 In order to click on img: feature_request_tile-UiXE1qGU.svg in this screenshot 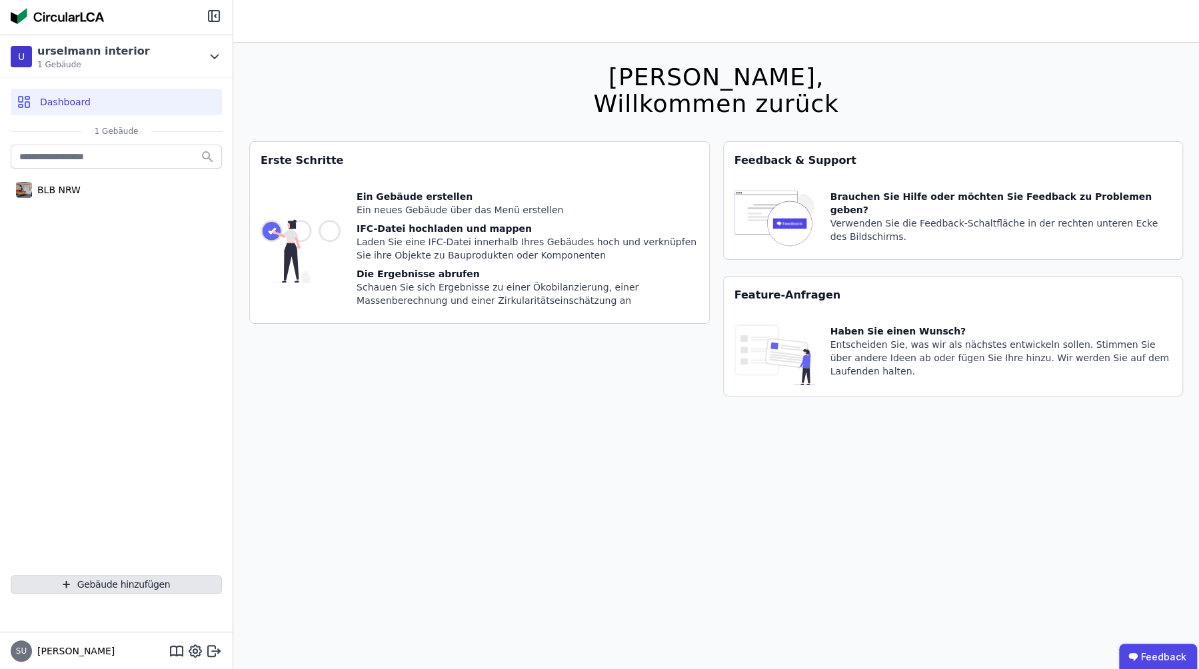, I will do `click(774, 355)`.